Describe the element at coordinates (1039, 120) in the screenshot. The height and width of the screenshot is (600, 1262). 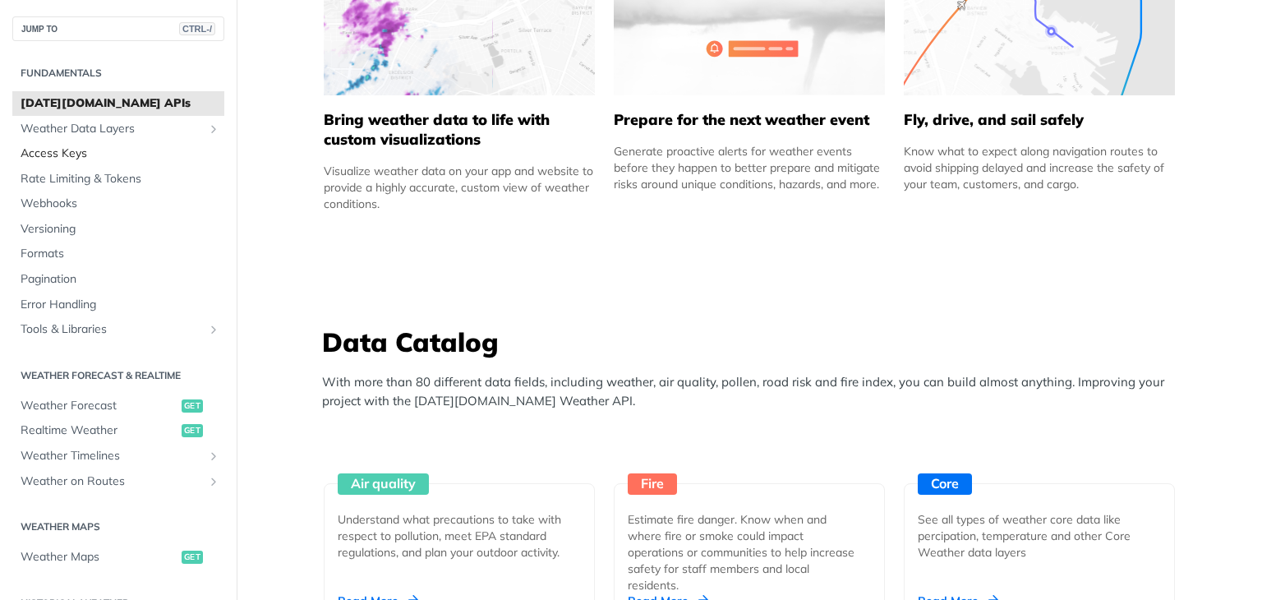
I see `h5: Fly, drive, and sail safely` at that location.